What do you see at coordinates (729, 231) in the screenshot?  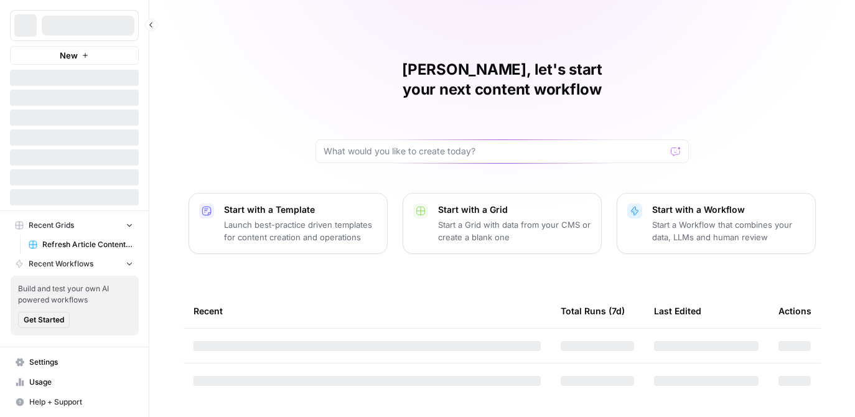 I see `p: Start a Workflow that combines your data, LLMs and human review` at bounding box center [729, 231].